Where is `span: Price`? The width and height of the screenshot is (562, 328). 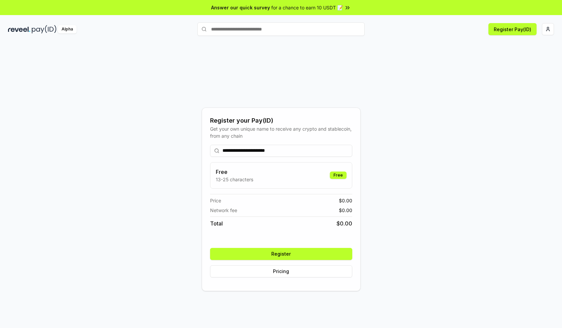
span: Price is located at coordinates (216, 200).